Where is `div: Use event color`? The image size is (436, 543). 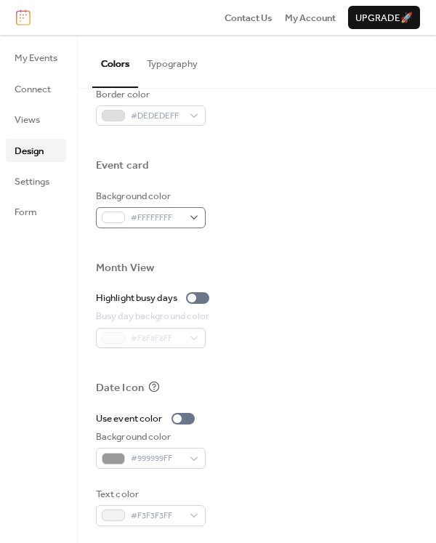
div: Use event color is located at coordinates (129, 418).